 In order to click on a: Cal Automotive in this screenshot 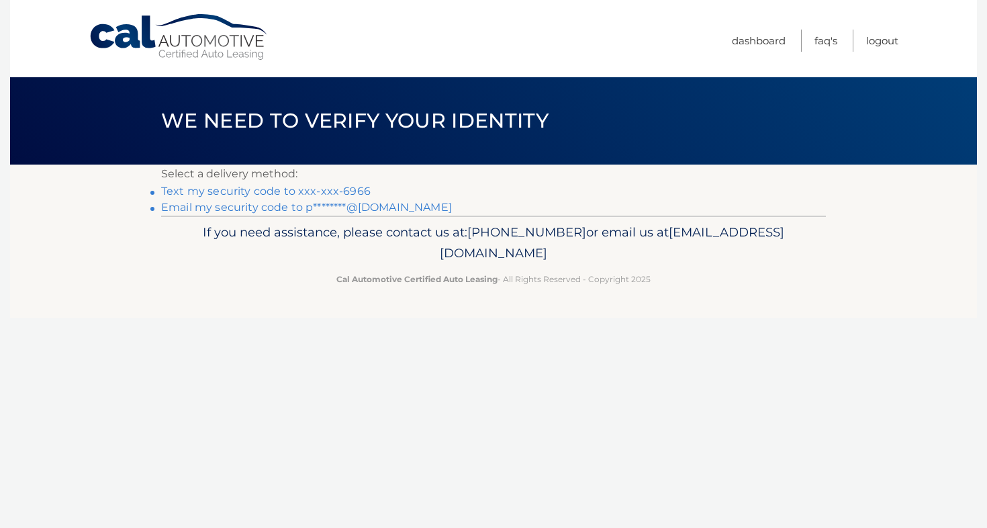, I will do `click(179, 37)`.